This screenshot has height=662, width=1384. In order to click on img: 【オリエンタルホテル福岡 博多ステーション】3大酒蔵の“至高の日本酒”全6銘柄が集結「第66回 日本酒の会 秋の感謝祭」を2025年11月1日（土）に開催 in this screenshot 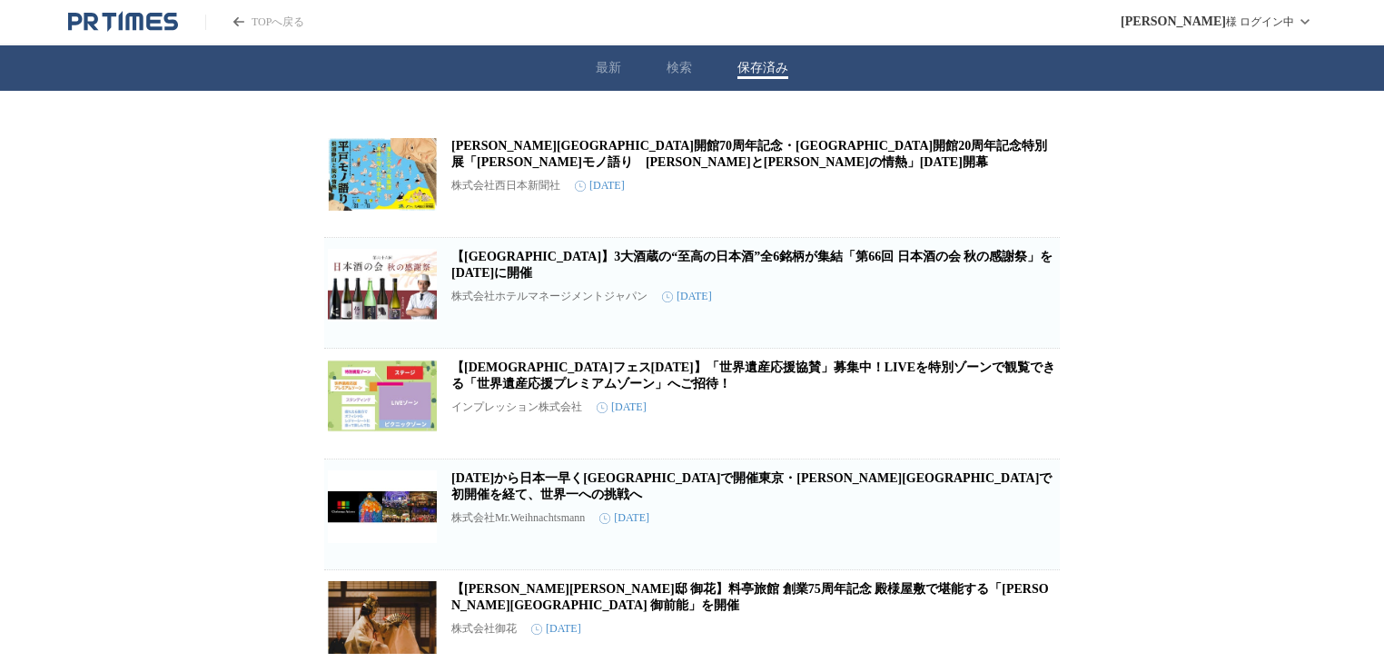, I will do `click(382, 285)`.